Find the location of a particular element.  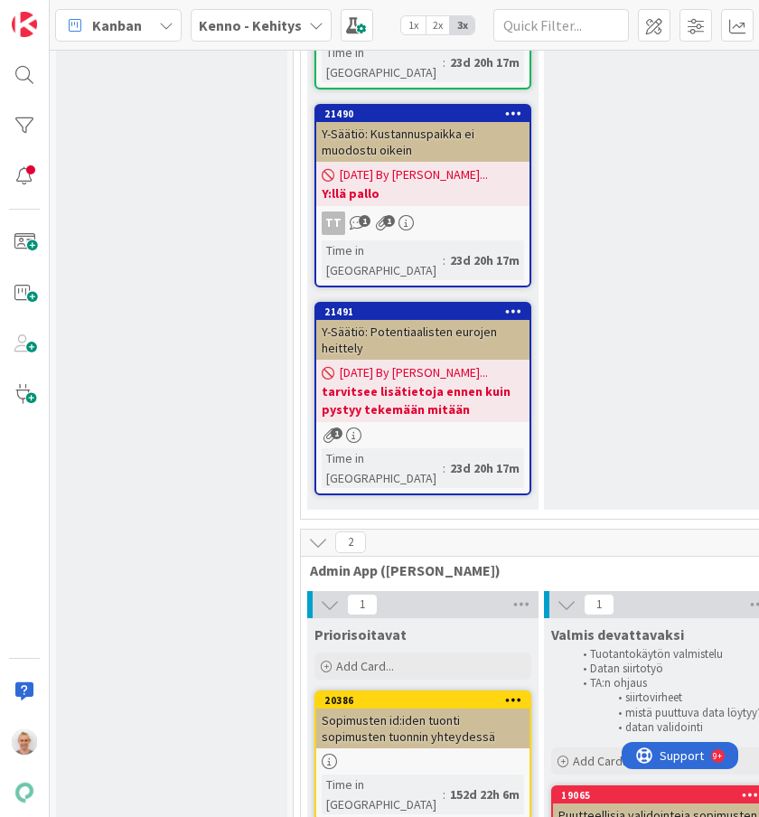

span: Priorisoitavat is located at coordinates (361, 635).